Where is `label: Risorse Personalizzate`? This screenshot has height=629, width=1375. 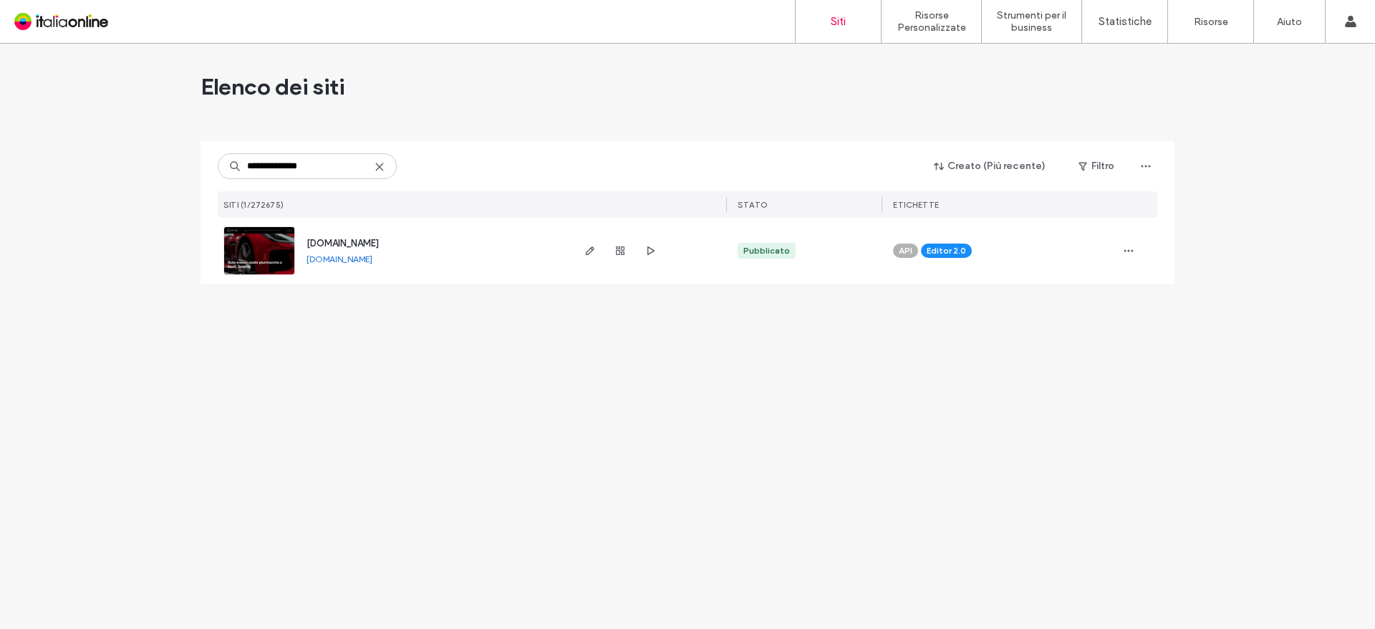
label: Risorse Personalizzate is located at coordinates (931, 21).